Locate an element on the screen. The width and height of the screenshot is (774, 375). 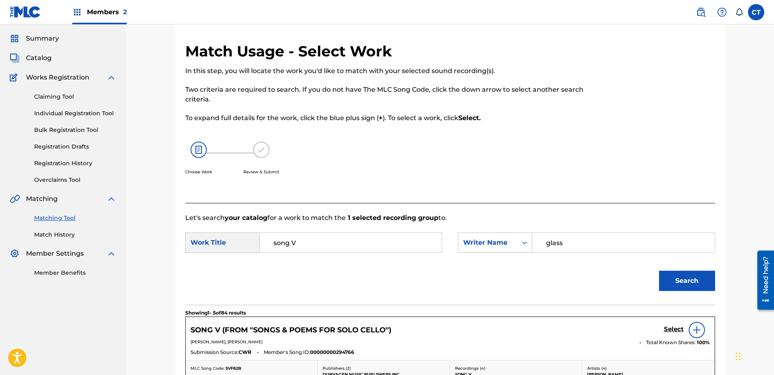
a: Match History is located at coordinates (75, 235).